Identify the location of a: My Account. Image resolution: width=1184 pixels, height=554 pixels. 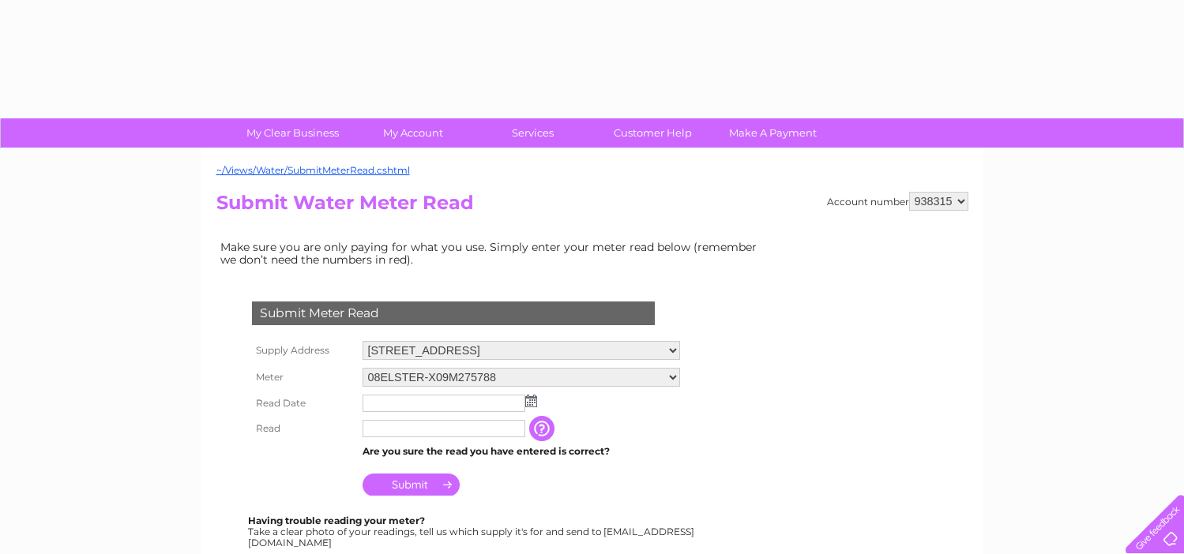
(412, 133).